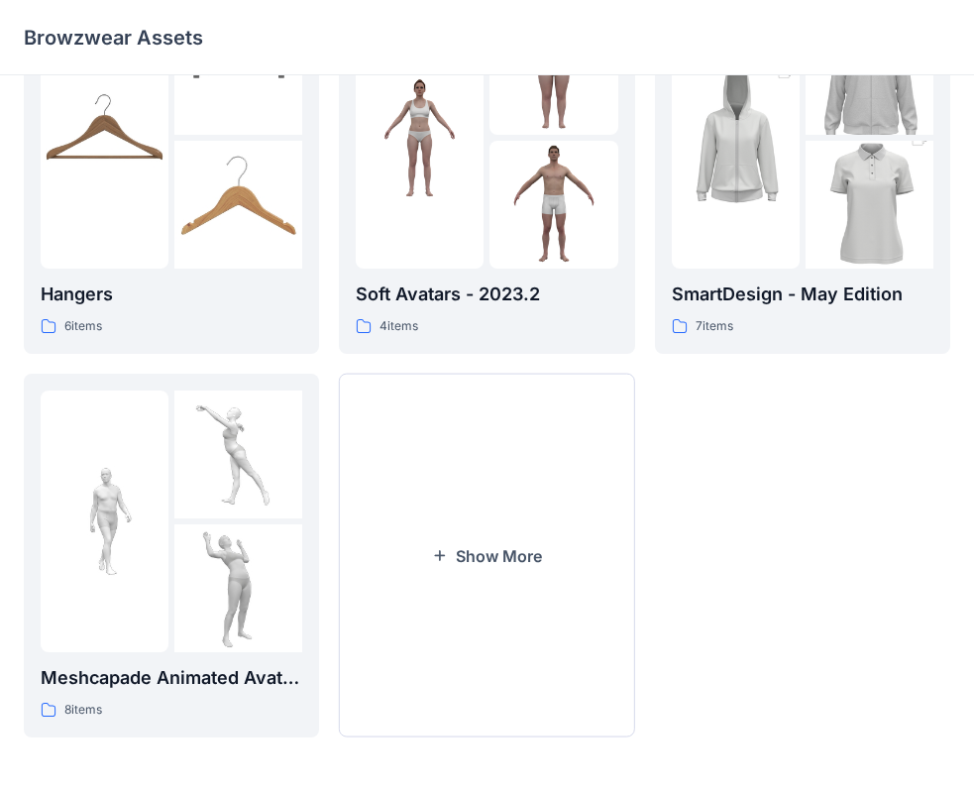 The image size is (974, 793). What do you see at coordinates (113, 38) in the screenshot?
I see `p: Browzwear Assets` at bounding box center [113, 38].